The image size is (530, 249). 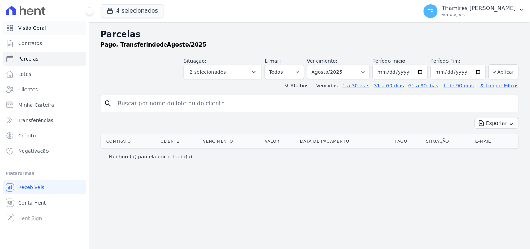 I want to click on a: Recebíveis, so click(x=44, y=187).